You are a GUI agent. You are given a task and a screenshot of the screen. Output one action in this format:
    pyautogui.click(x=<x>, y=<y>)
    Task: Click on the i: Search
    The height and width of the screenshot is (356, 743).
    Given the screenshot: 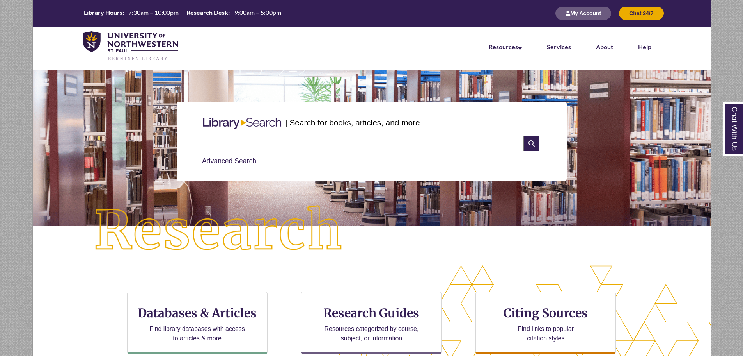 What is the action you would take?
    pyautogui.click(x=532, y=143)
    